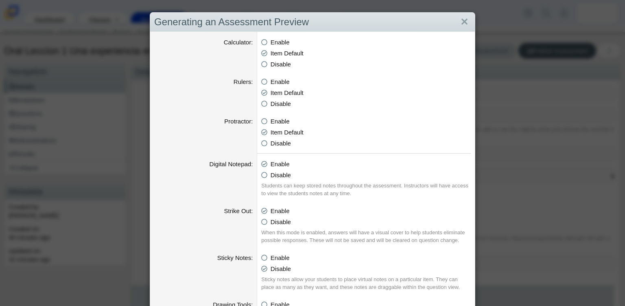  I want to click on label: Calculator, so click(238, 42).